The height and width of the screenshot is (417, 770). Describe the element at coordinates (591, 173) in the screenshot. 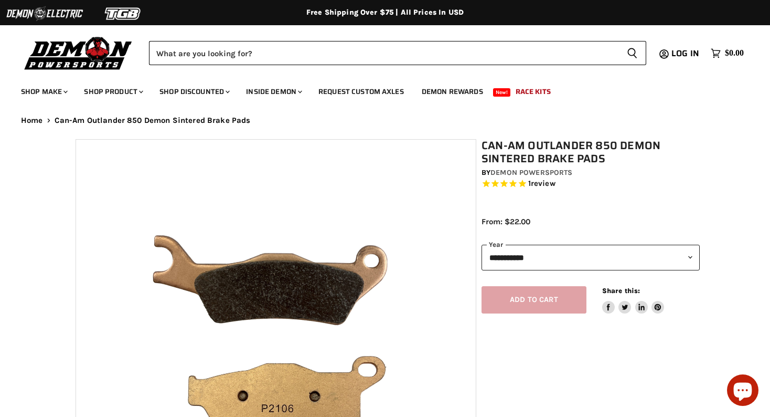

I see `div: by` at that location.